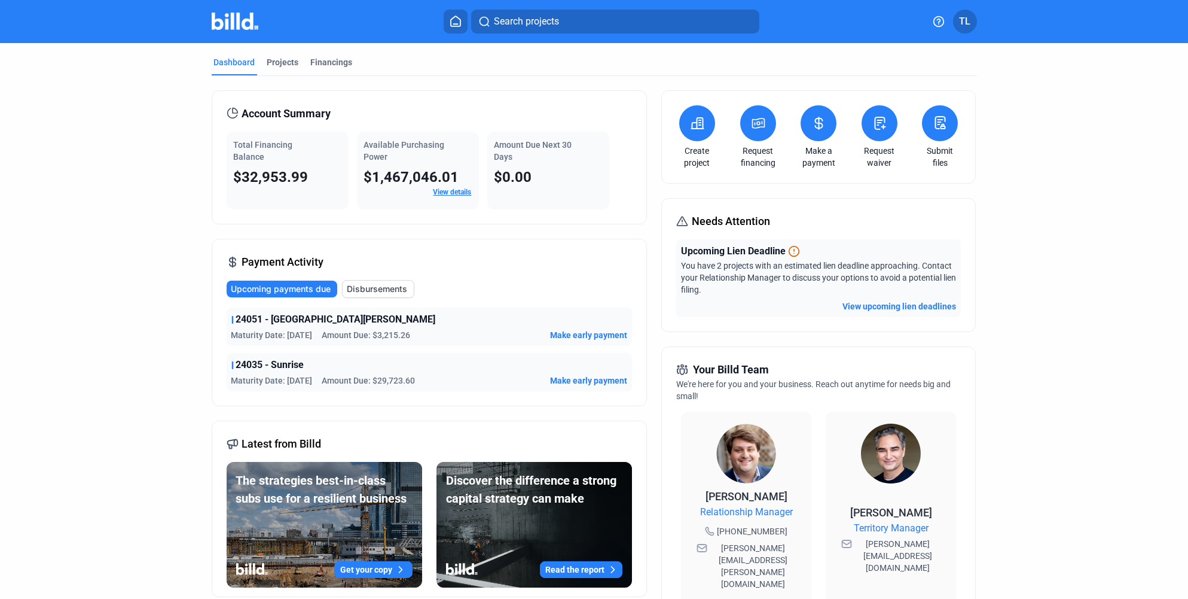  I want to click on button: View upcoming lien deadlines, so click(899, 306).